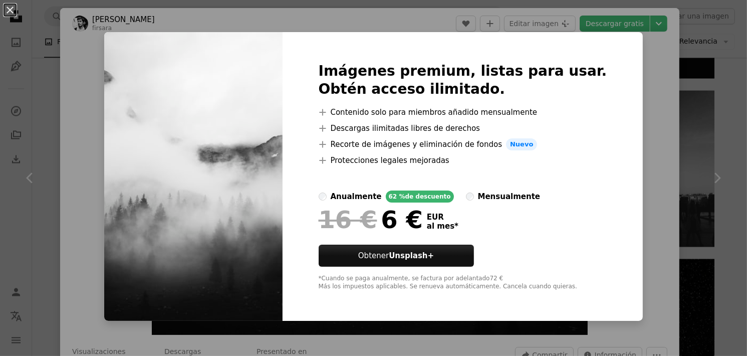  What do you see at coordinates (371, 219) in the screenshot?
I see `div: 6 €` at bounding box center [371, 219].